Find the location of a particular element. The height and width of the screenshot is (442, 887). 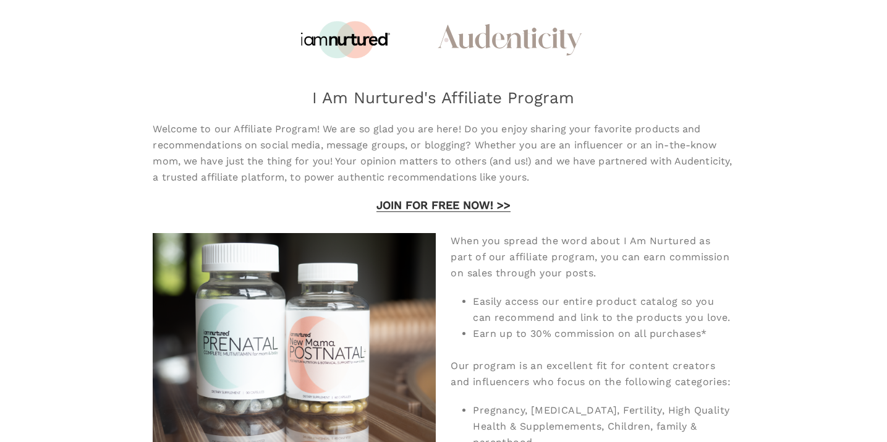

div: When you spread the word about I Am Nurtured as part of our affiliate program, you can earn commi... is located at coordinates (592, 257).